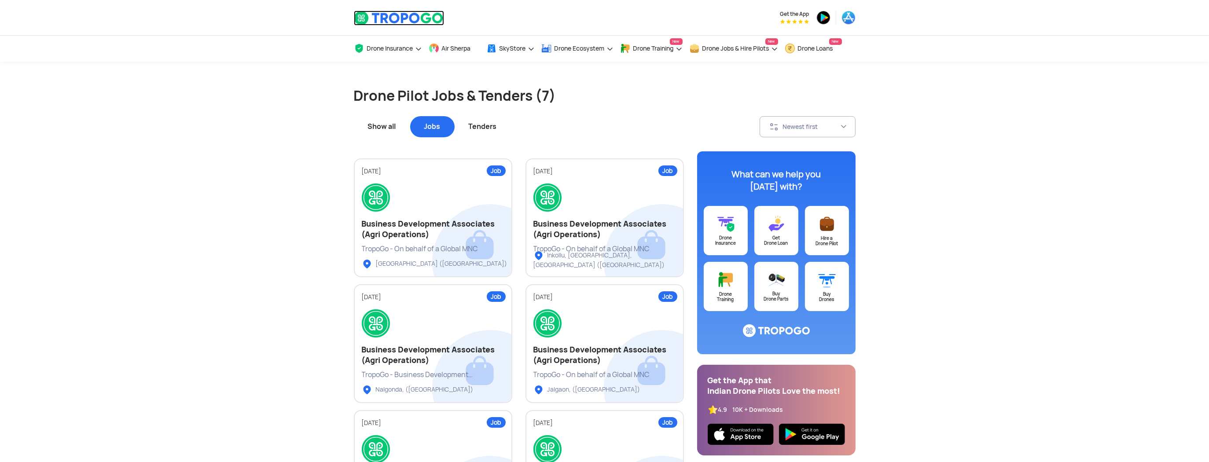 The image size is (1209, 462). What do you see at coordinates (827, 297) in the screenshot?
I see `div: Buy Drones` at bounding box center [827, 297].